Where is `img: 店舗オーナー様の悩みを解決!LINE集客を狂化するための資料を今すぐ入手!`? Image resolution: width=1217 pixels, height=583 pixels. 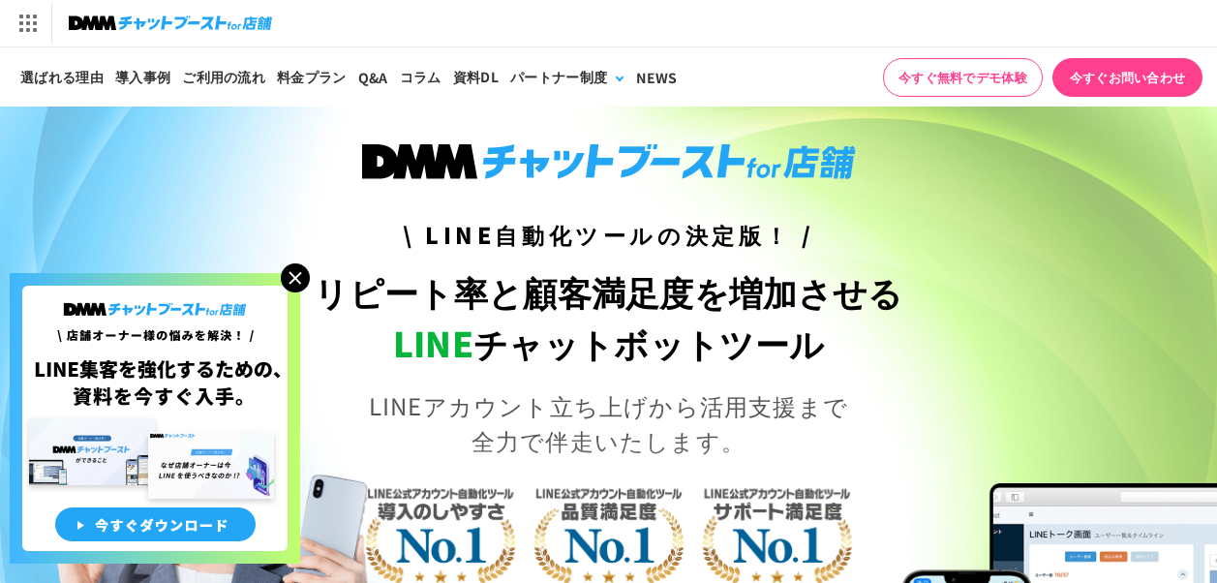 img: 店舗オーナー様の悩みを解決!LINE集客を狂化するための資料を今すぐ入手! is located at coordinates (155, 418).